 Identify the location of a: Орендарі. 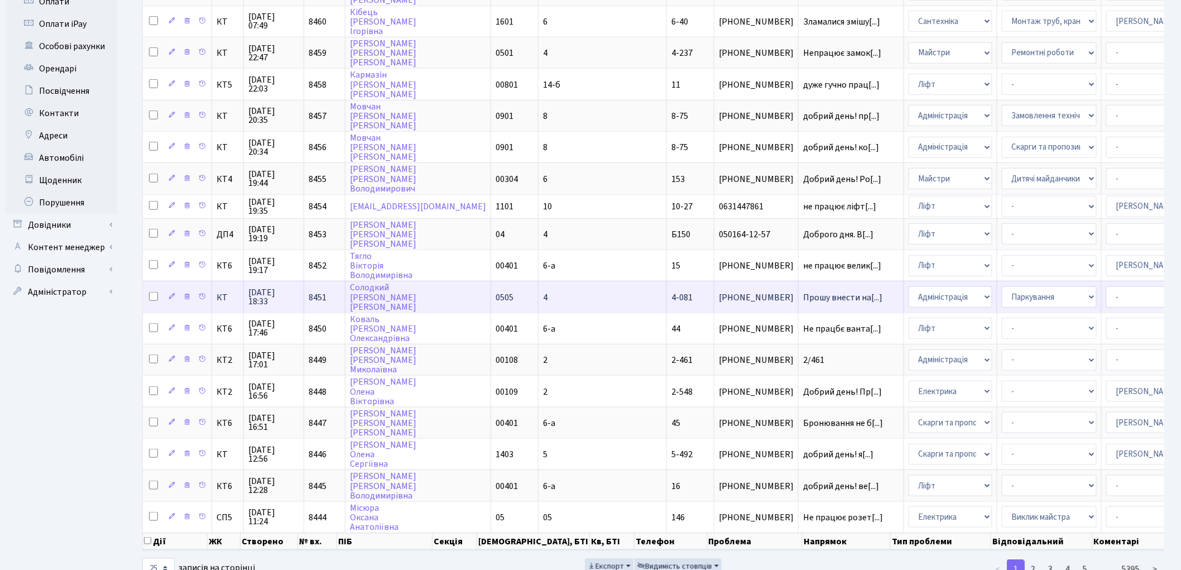
(61, 69).